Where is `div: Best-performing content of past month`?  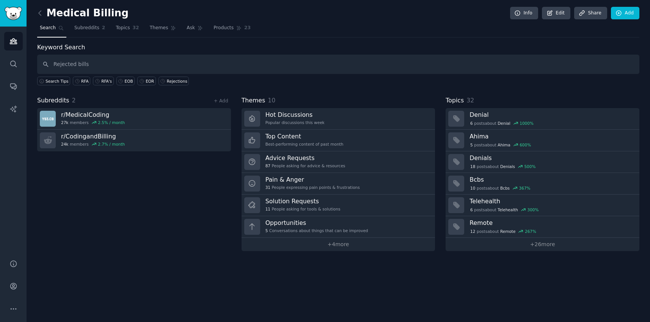 div: Best-performing content of past month is located at coordinates (304, 144).